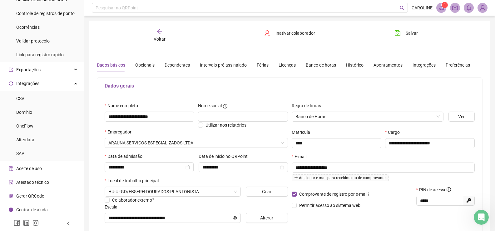 The height and width of the screenshot is (231, 495). I want to click on span: search, so click(402, 8).